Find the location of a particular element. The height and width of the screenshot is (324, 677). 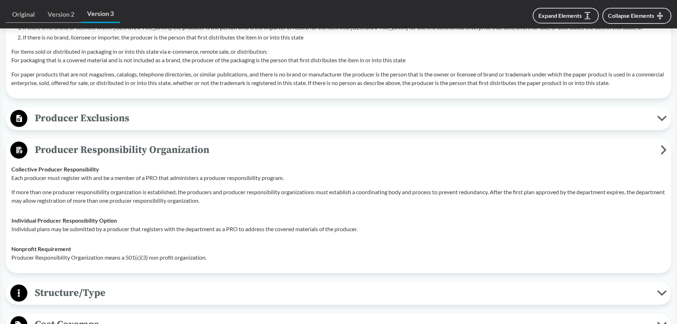

p: Producer Responsibility Organization means a 501(c)(3) non profit organization. is located at coordinates (339, 257).